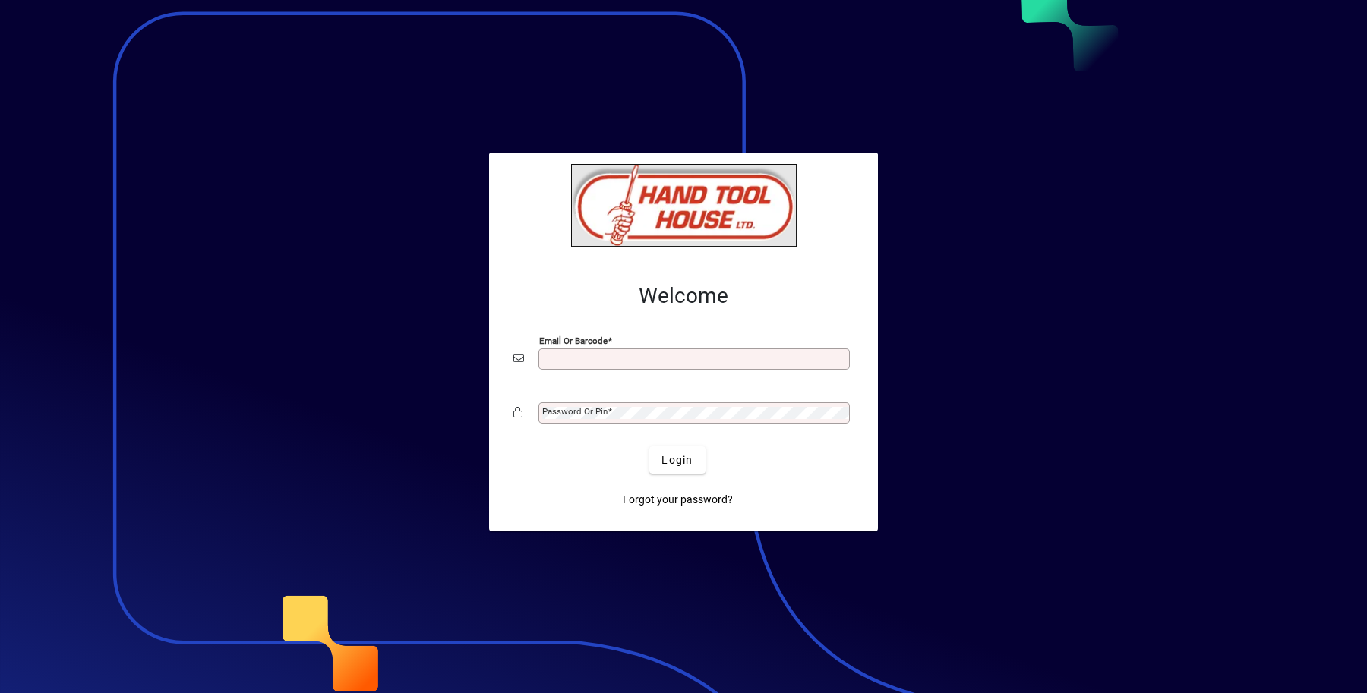 The image size is (1367, 693). What do you see at coordinates (677, 460) in the screenshot?
I see `span: Login` at bounding box center [677, 460].